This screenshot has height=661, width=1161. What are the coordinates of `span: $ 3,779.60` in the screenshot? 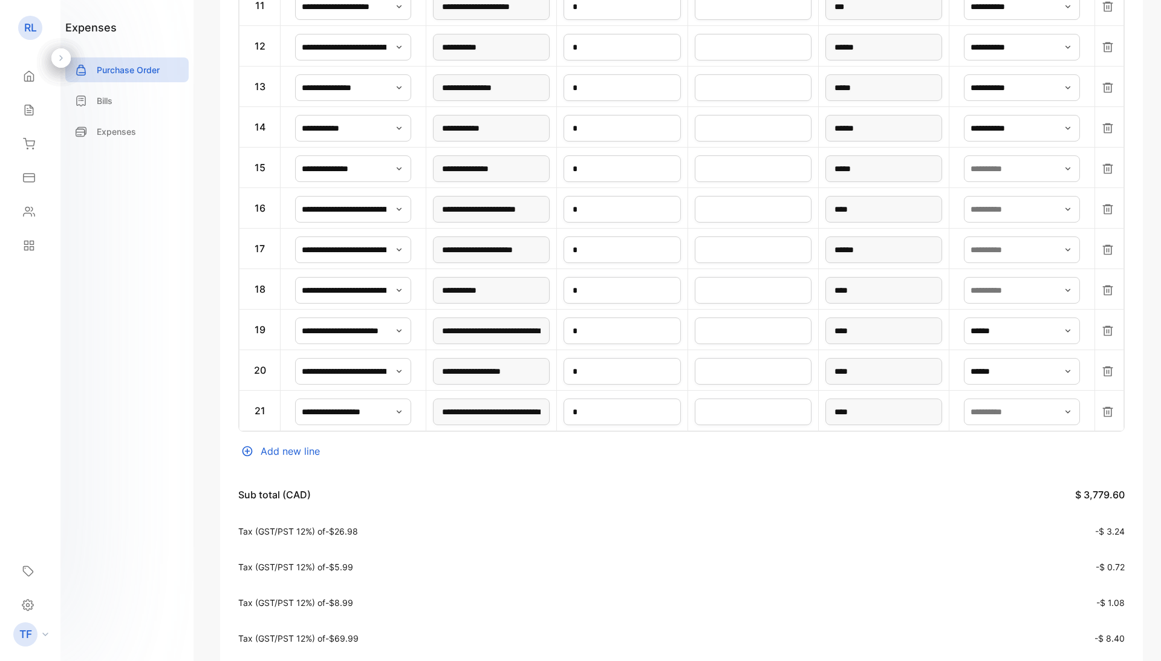 It's located at (1100, 495).